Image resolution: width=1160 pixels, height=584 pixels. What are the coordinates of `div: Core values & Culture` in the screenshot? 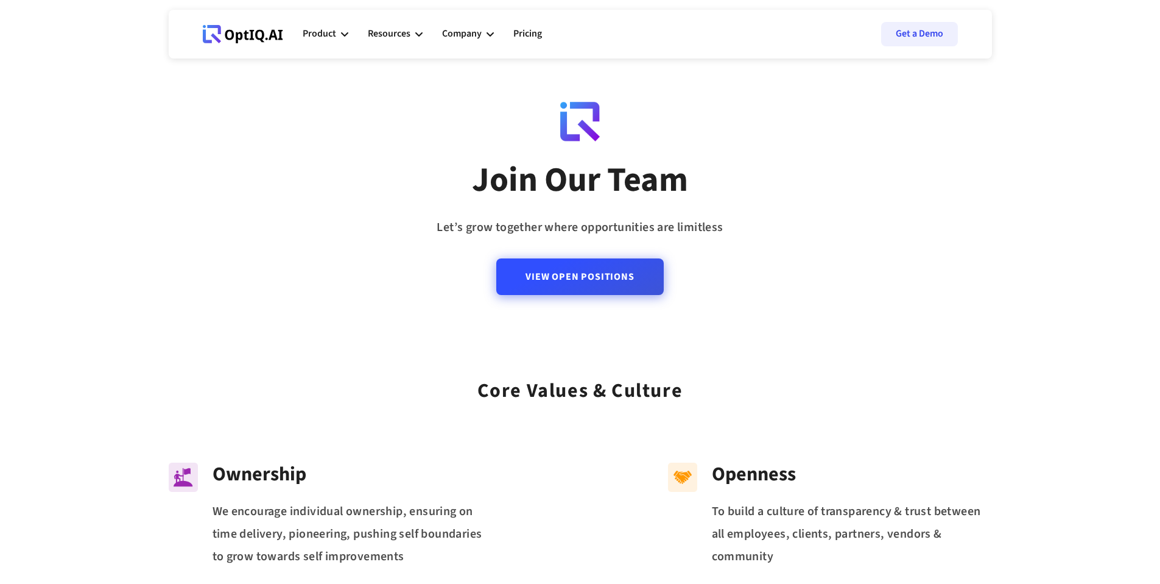 It's located at (580, 384).